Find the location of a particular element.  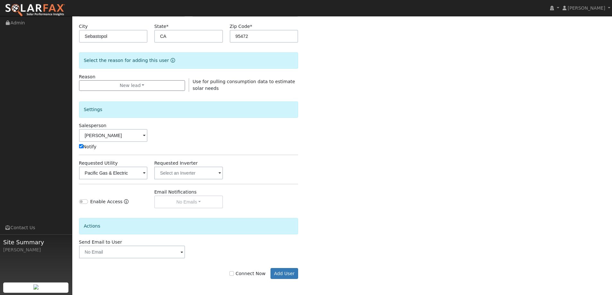

input: Connect Now is located at coordinates (231, 274).